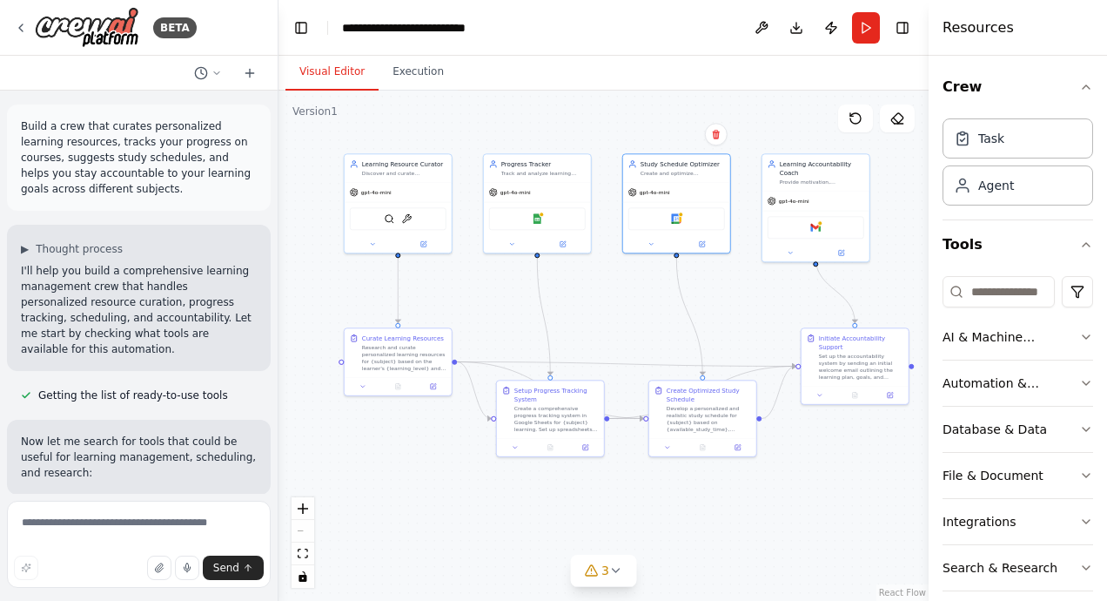 Image resolution: width=1107 pixels, height=601 pixels. Describe the element at coordinates (835, 290) in the screenshot. I see `g: Edge from 08e14296-2b37-47fa-873d-0f1041cd4fcb to 60f02f32-ed00-40ee-be08-bce8289b6f45` at that location.